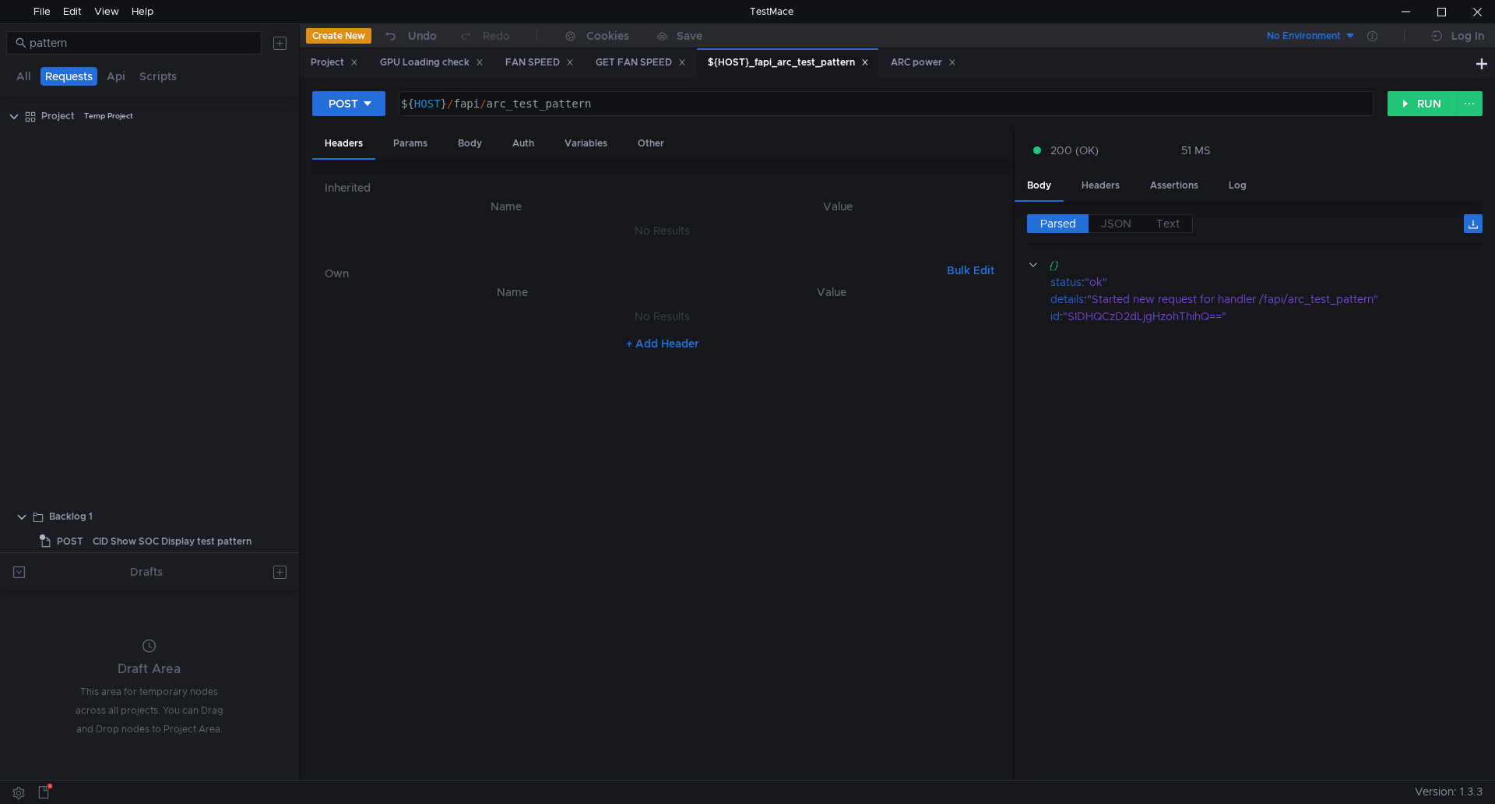 This screenshot has height=804, width=1495. I want to click on div: ARC power, so click(924, 62).